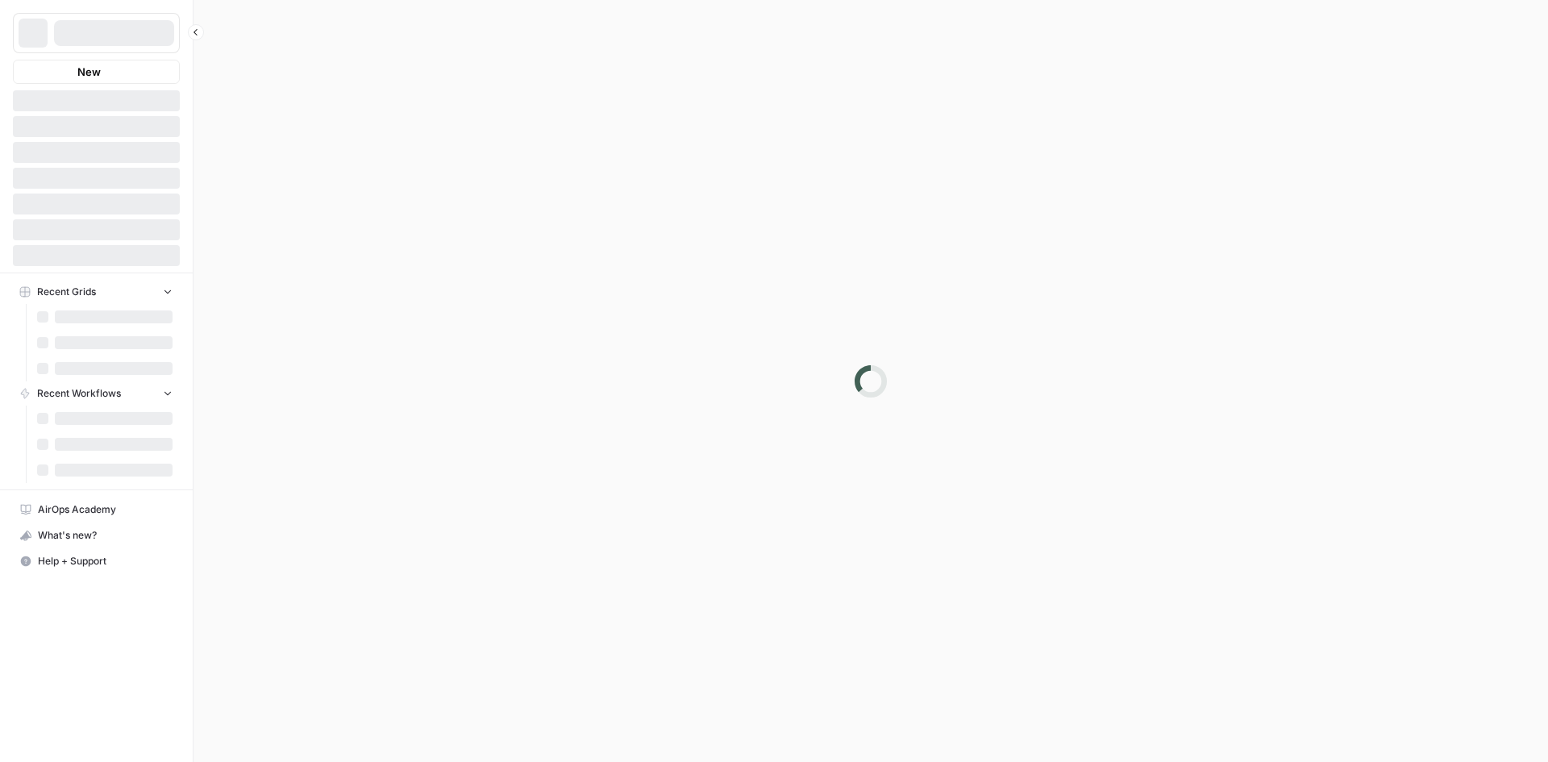  I want to click on span: AirOps Academy, so click(105, 510).